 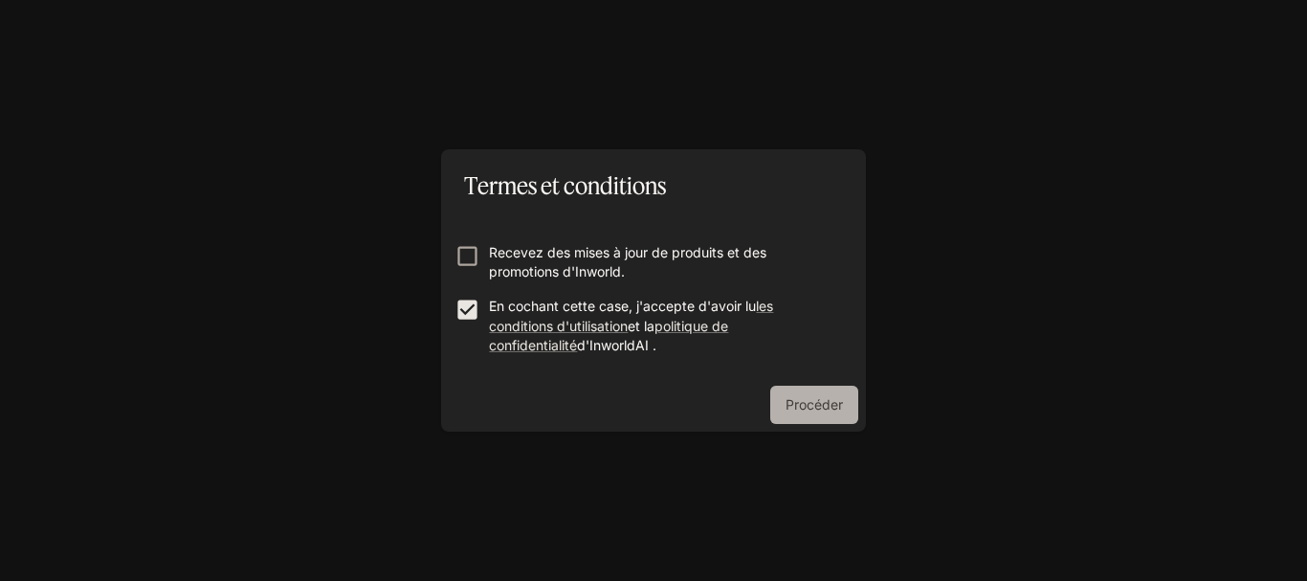 What do you see at coordinates (628, 261) in the screenshot?
I see `font: Recevez des mises à jour de produits et des promotions d'Inworld.` at bounding box center [628, 261].